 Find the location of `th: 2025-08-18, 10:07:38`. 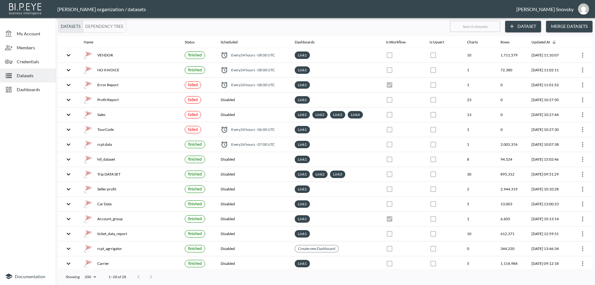

th: 2025-08-18, 10:07:38 is located at coordinates (548, 144).